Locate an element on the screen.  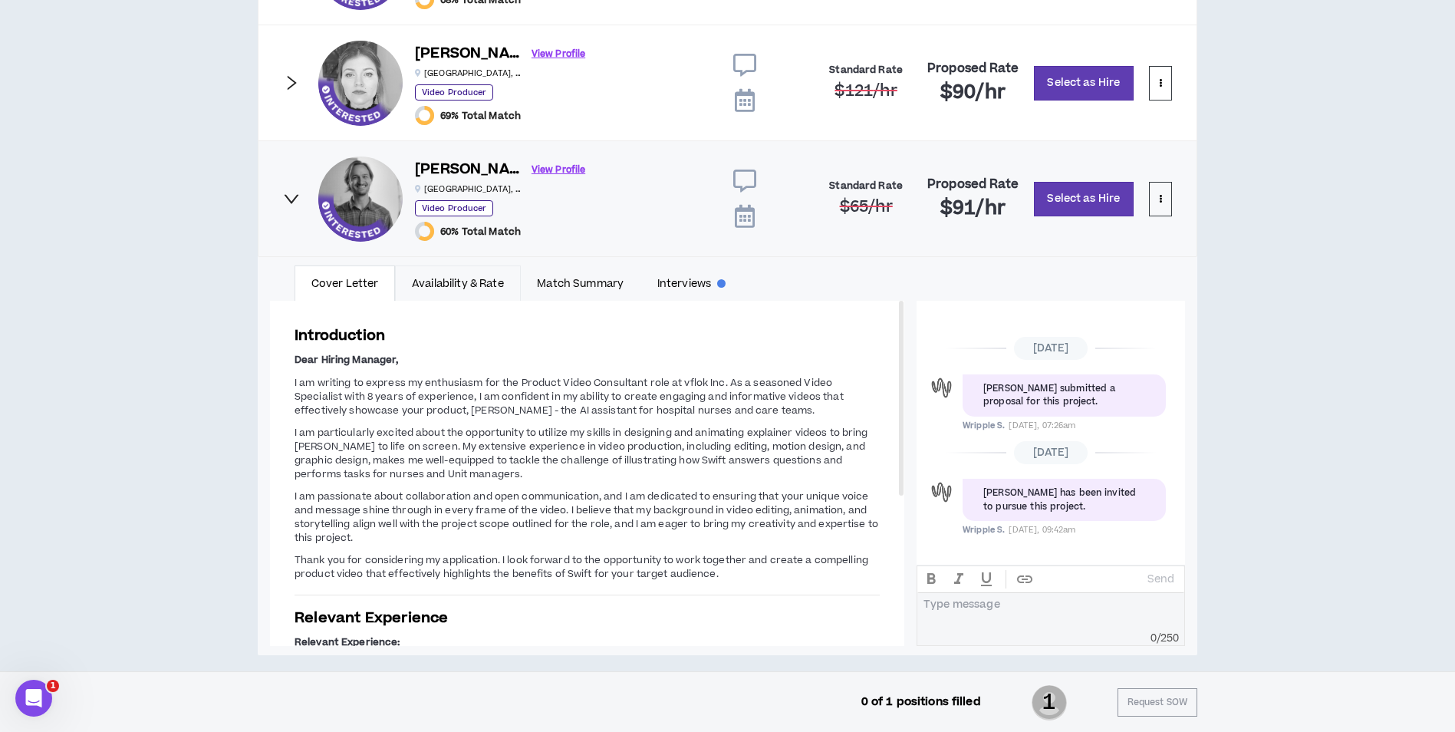
a: Availability & Rate is located at coordinates (457, 283).